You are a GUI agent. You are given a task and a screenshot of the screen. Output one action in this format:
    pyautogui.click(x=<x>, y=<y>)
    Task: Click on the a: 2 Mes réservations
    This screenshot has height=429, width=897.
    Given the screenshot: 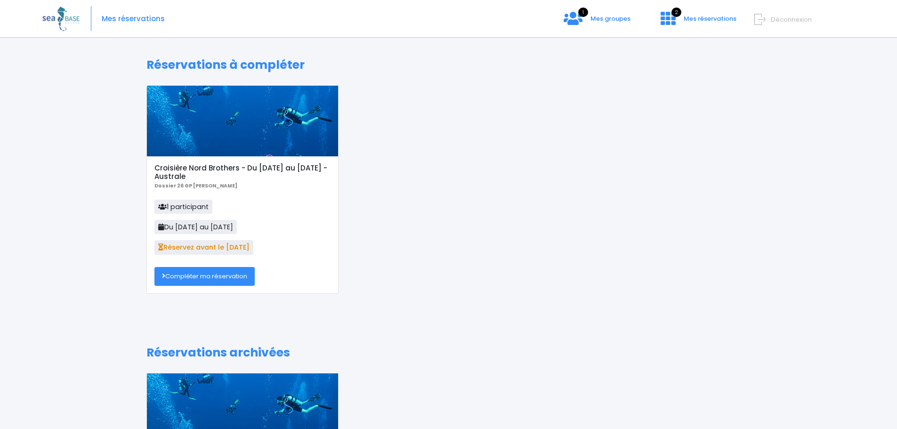 What is the action you would take?
    pyautogui.click(x=698, y=22)
    